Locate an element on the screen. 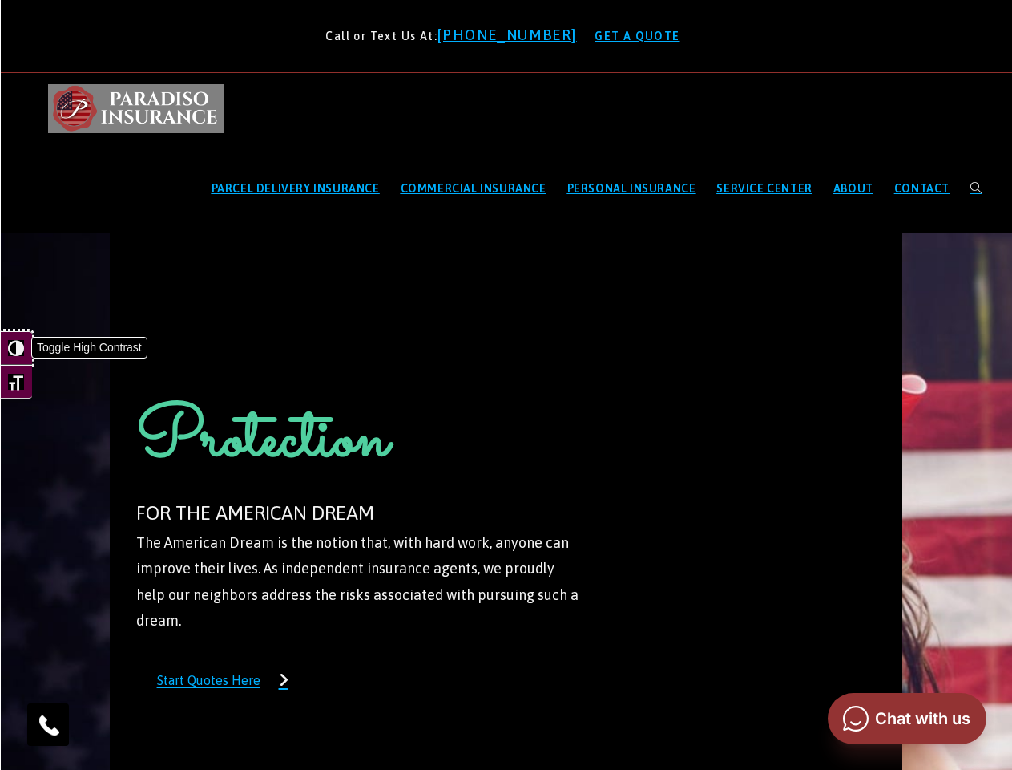  span: PERSONAL INSURANCE is located at coordinates (632, 188).